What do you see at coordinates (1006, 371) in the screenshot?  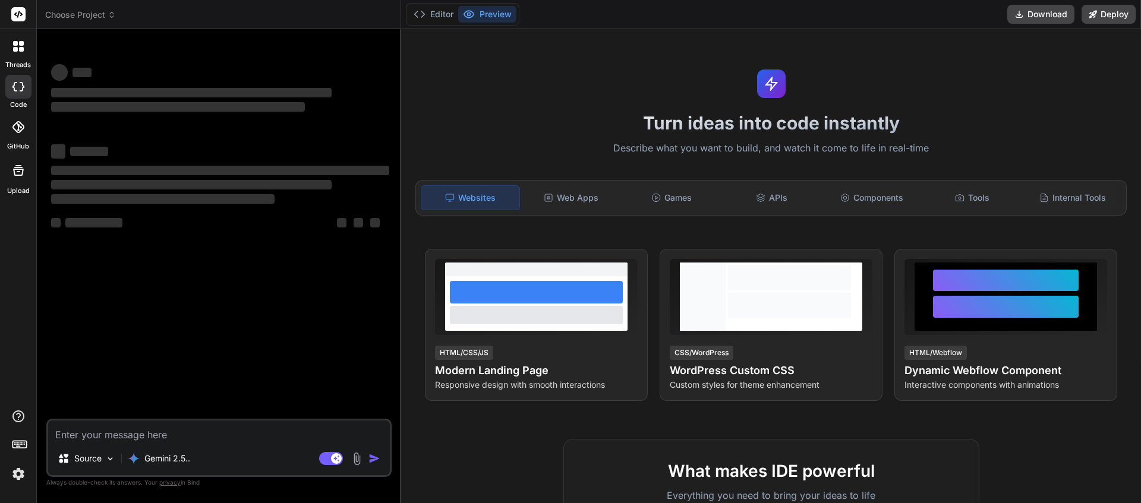 I see `h4: Dynamic Webflow Component` at bounding box center [1006, 371].